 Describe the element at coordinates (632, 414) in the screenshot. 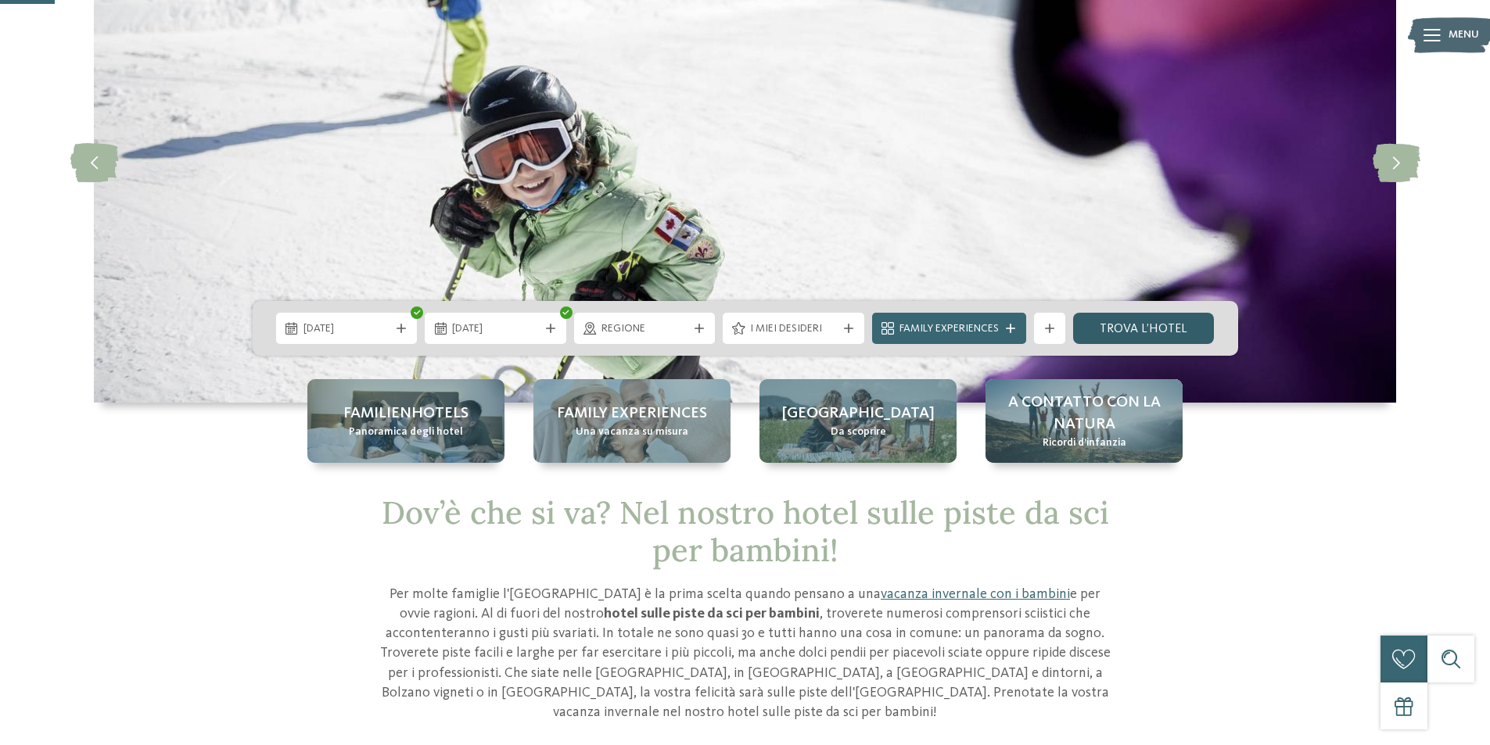

I see `span: Family experiences` at that location.